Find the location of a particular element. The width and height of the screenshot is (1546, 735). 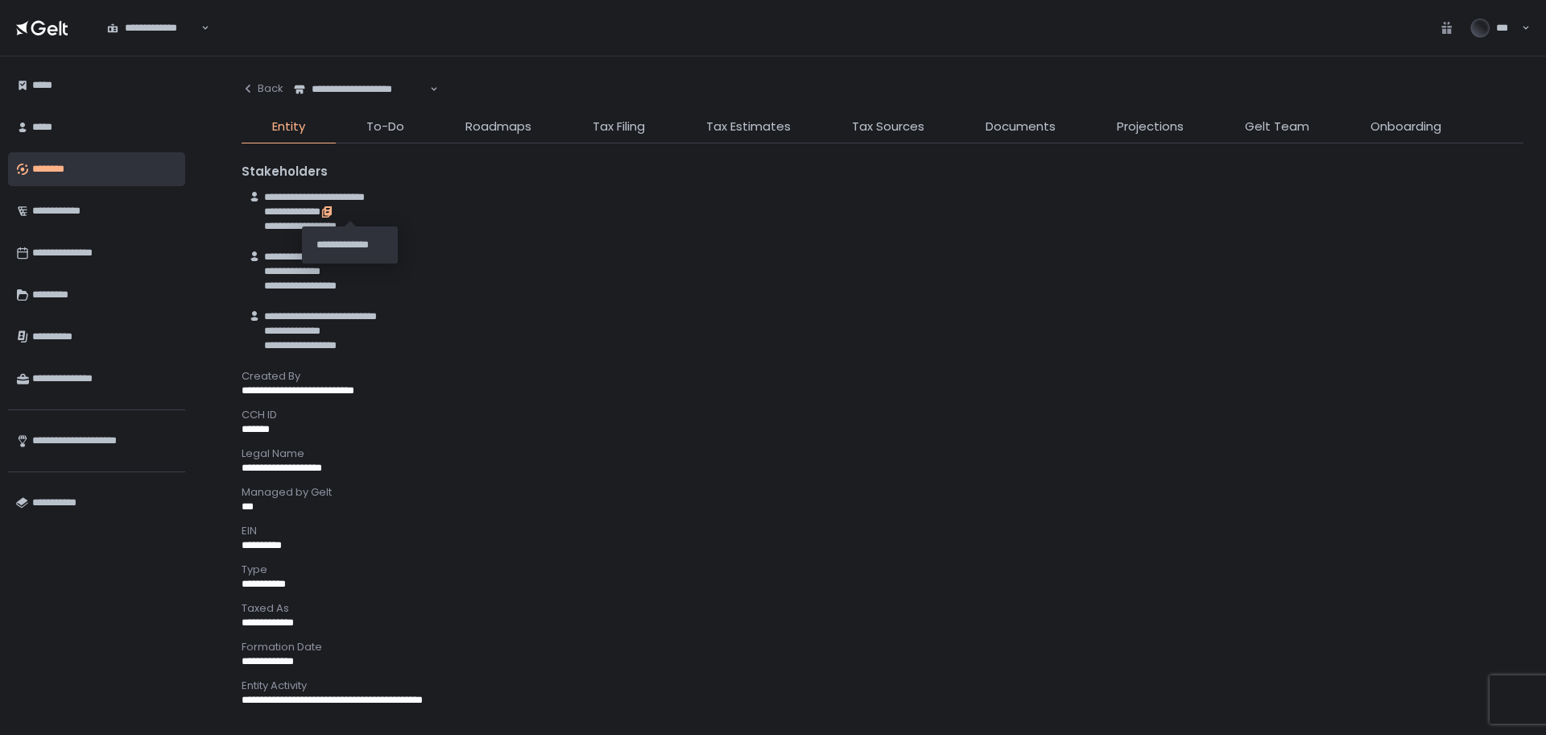

span: Projections is located at coordinates (1150, 126).